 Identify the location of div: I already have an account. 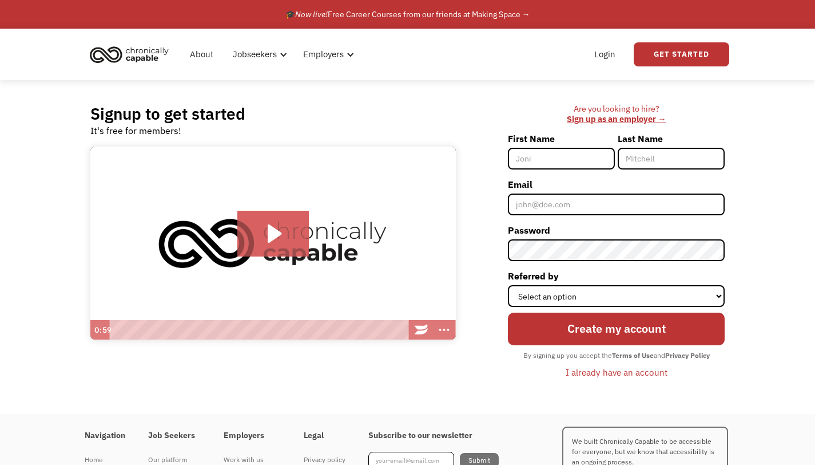
(617, 372).